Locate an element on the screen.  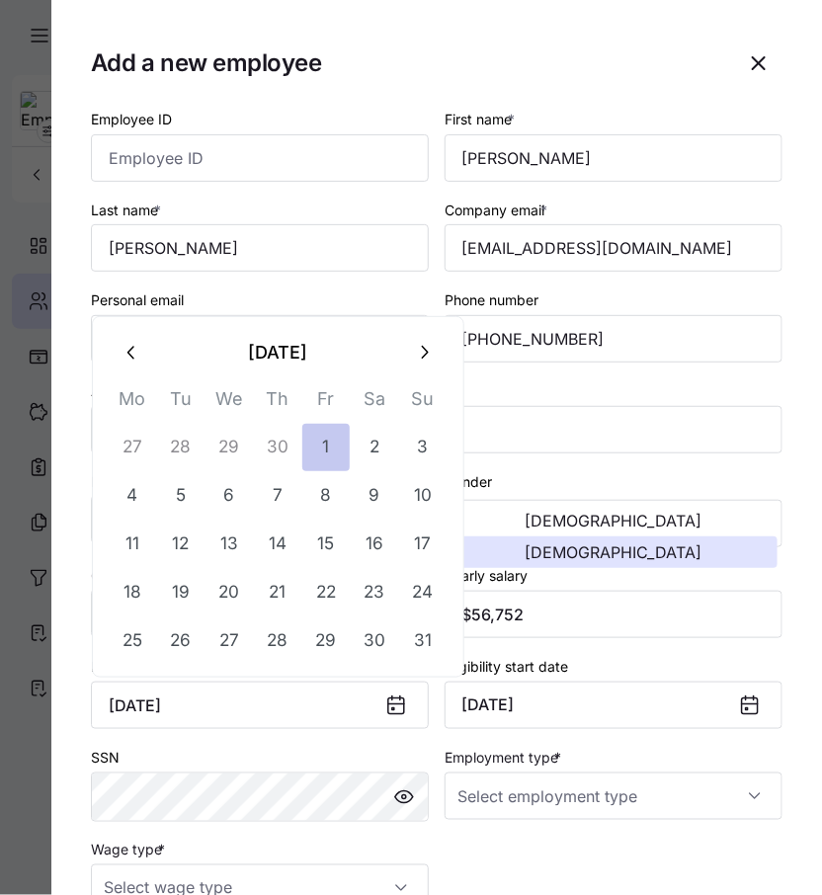
label: Personal email is located at coordinates (137, 300).